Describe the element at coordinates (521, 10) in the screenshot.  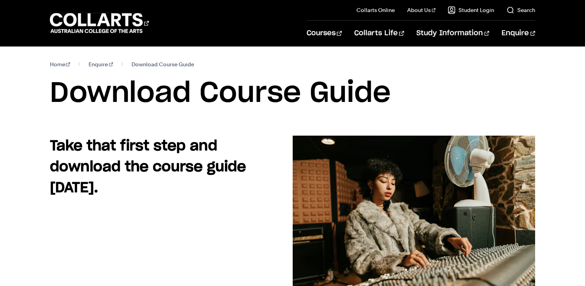
I see `a: Search` at that location.